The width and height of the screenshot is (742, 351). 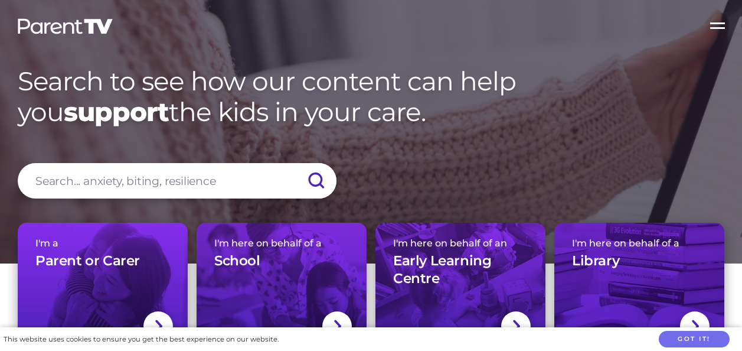 What do you see at coordinates (596, 261) in the screenshot?
I see `h3: Library` at bounding box center [596, 261].